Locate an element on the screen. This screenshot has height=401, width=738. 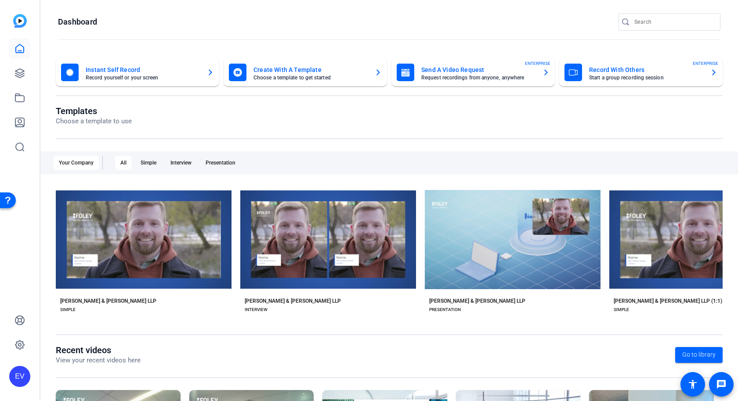
mat-card-subtitle: Start a group recording session is located at coordinates (646, 78).